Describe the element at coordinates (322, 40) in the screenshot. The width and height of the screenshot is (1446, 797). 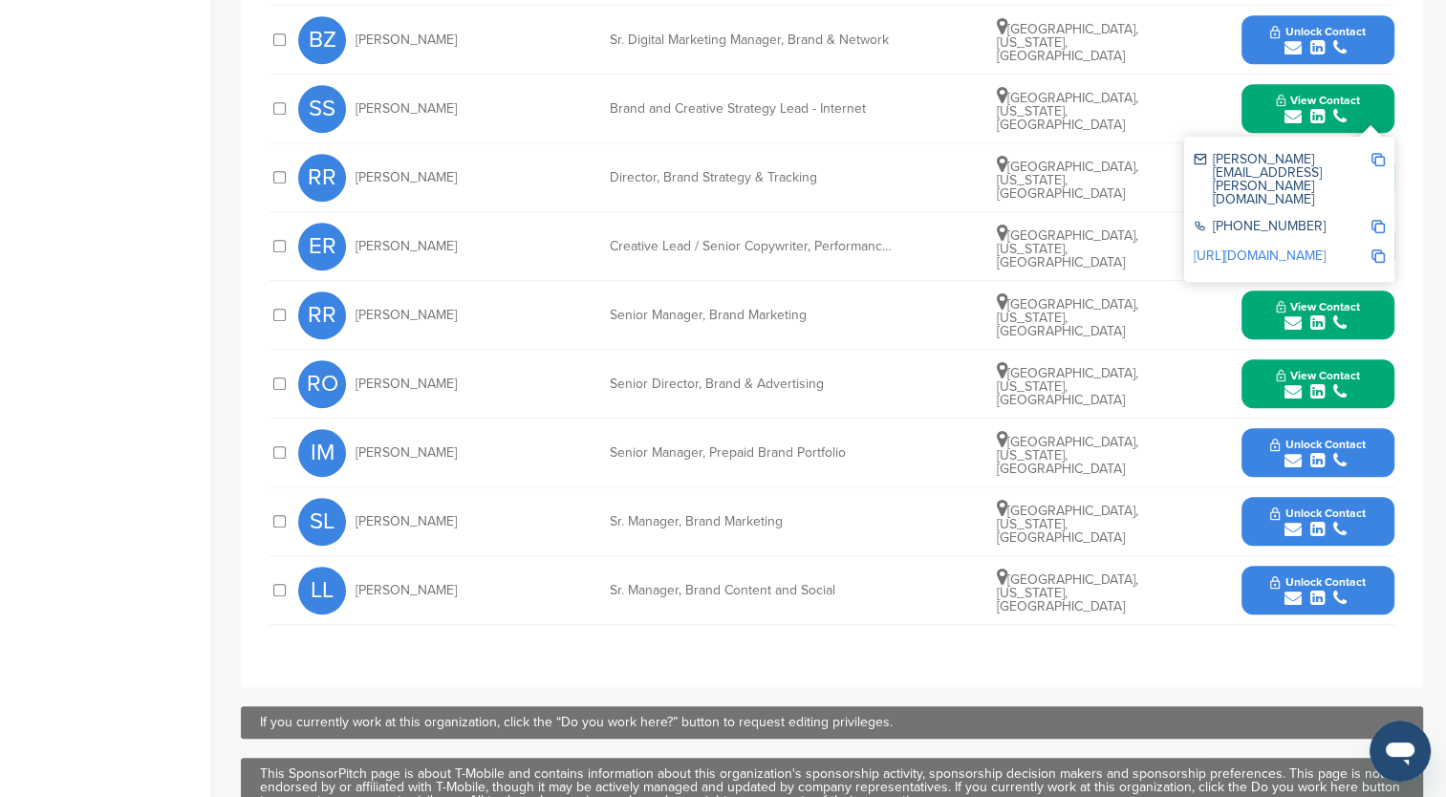
I see `span: BZ` at that location.